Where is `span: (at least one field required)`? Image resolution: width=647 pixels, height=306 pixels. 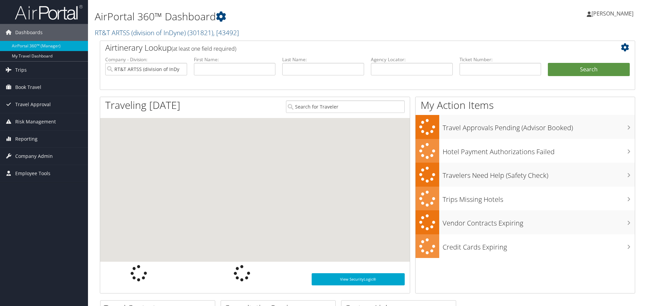 span: (at least one field required) is located at coordinates (204, 49).